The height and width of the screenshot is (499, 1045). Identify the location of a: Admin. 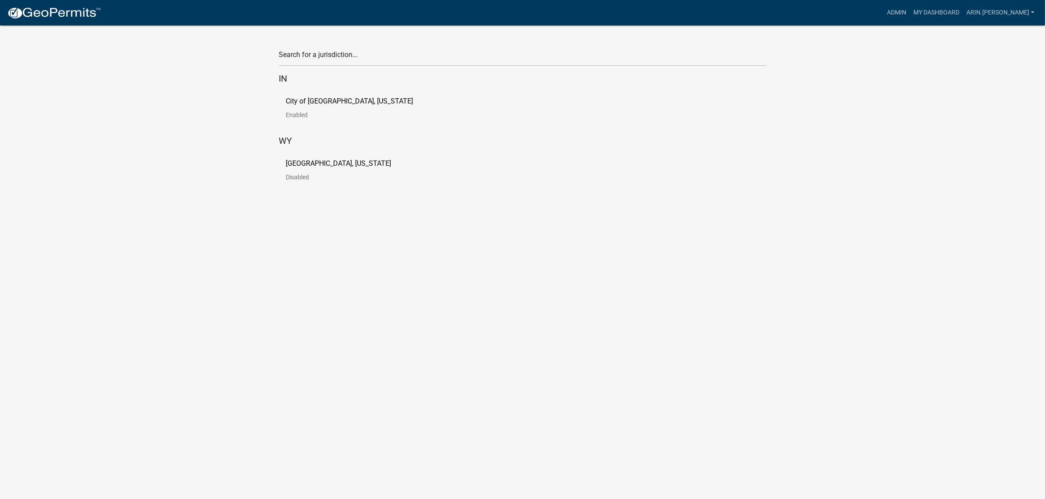
(897, 13).